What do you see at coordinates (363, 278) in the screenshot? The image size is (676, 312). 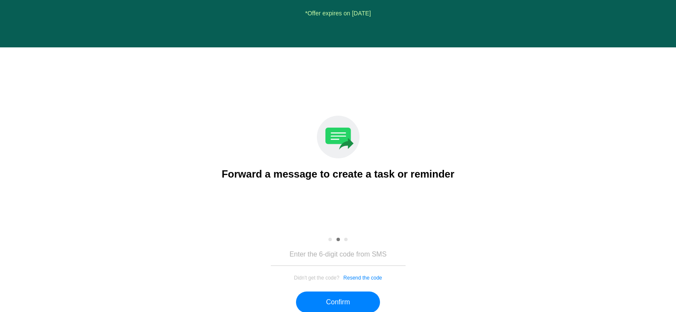 I see `button: Resend the code` at bounding box center [363, 278].